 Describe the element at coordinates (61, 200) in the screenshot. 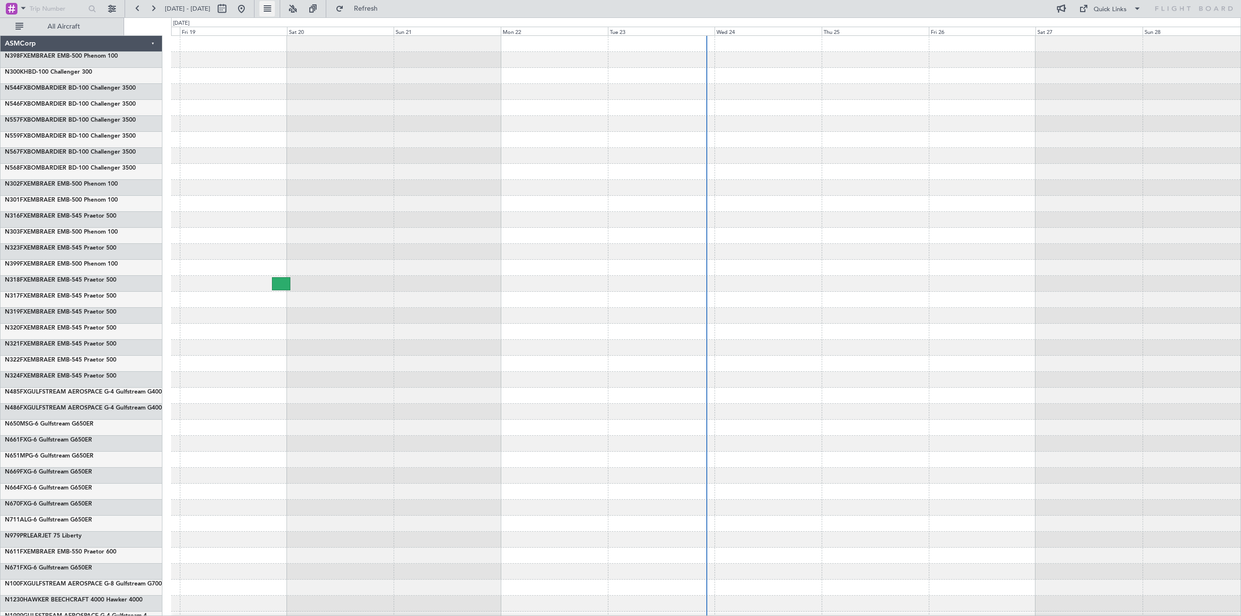

I see `a: N301FXEMBRAER EMB-500 Phenom 100` at that location.